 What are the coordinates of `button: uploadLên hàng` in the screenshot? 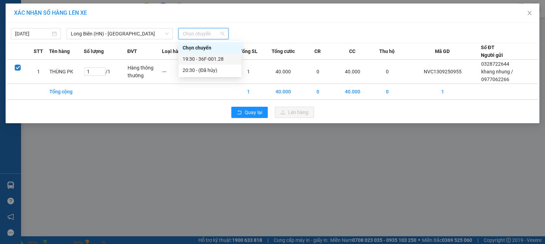 It's located at (294, 112).